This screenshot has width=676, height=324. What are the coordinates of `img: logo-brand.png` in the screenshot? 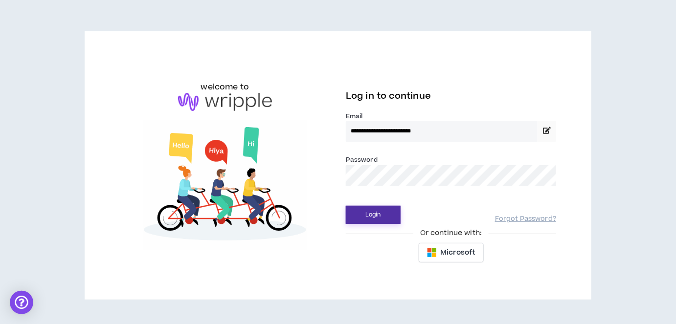 It's located at (225, 102).